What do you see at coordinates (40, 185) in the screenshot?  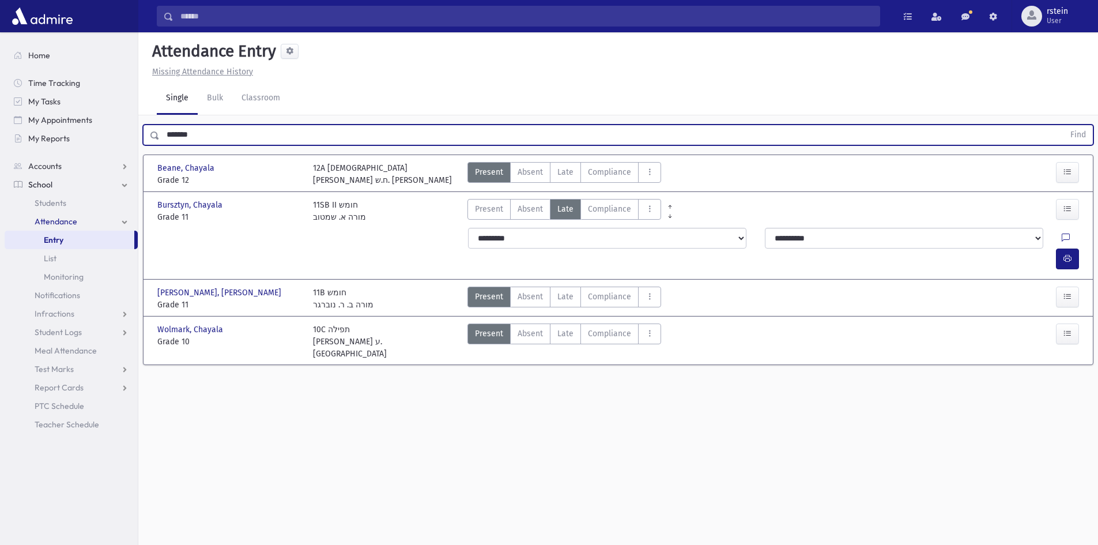 I see `span: School` at bounding box center [40, 185].